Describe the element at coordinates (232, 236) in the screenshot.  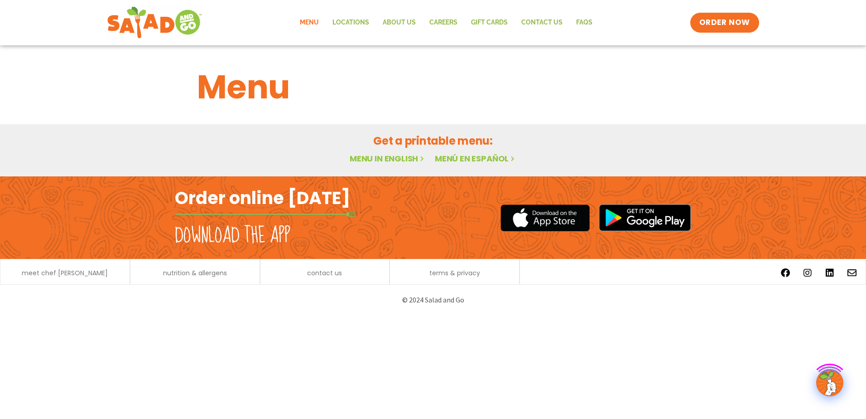
I see `h2: Download the app` at that location.